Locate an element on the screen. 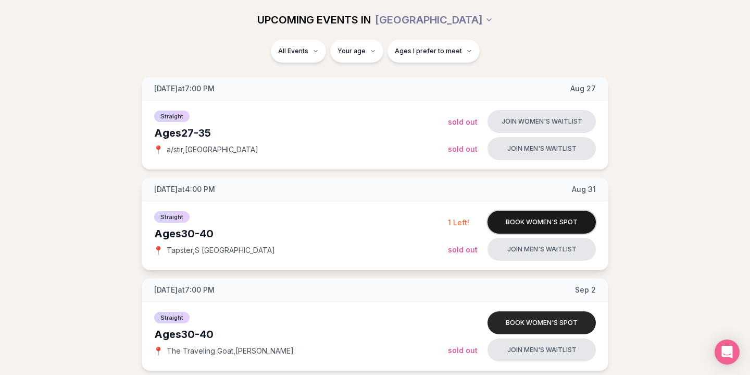  span: Aug 27 is located at coordinates (583, 89).